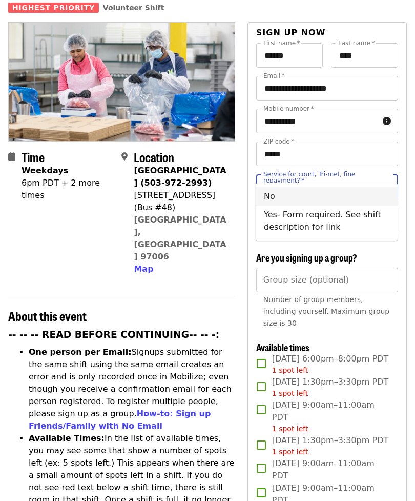  Describe the element at coordinates (154, 156) in the screenshot. I see `span: Location` at that location.